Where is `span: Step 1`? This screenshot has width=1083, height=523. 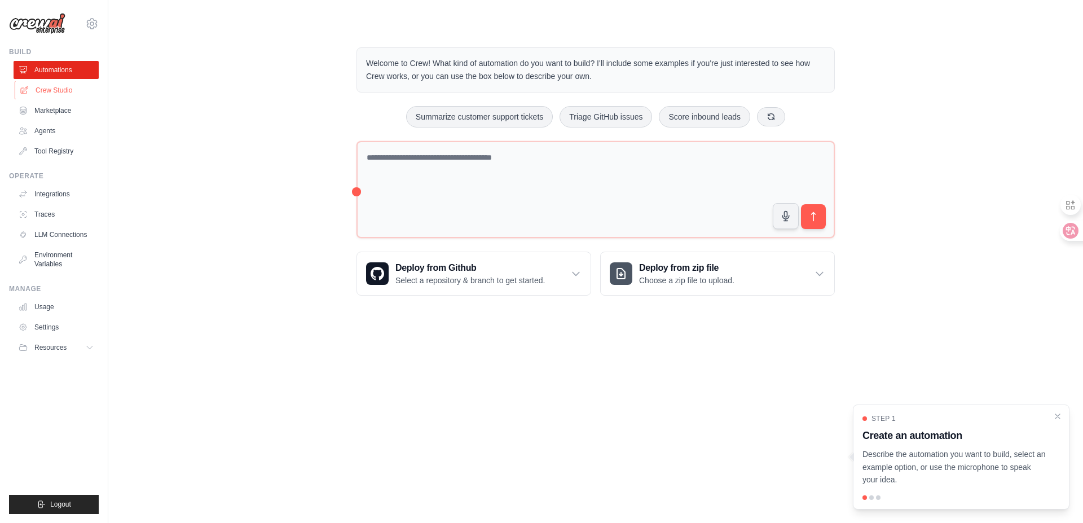
span: Step 1 is located at coordinates (883, 418).